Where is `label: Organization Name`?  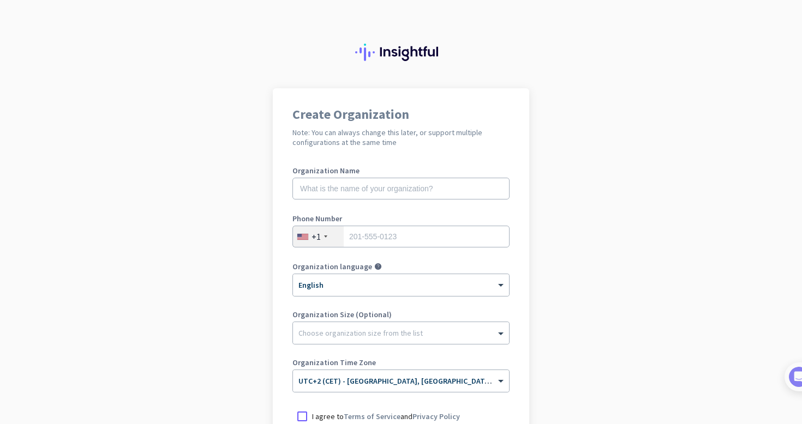 label: Organization Name is located at coordinates (401, 171).